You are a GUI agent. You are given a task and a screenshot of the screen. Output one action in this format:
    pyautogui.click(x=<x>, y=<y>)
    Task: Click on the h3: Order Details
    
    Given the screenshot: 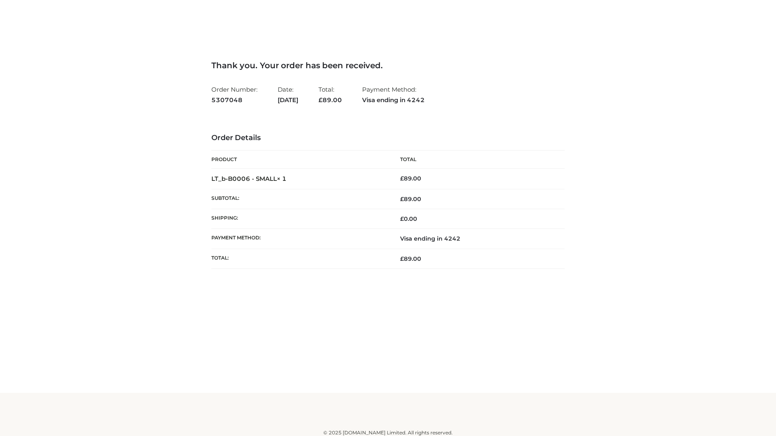 What is the action you would take?
    pyautogui.click(x=388, y=138)
    